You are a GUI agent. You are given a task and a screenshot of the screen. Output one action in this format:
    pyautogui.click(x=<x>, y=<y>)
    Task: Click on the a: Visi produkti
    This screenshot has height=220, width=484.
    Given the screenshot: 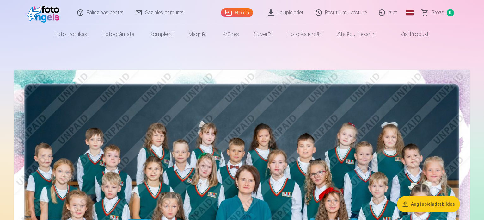 What is the action you would take?
    pyautogui.click(x=410, y=34)
    